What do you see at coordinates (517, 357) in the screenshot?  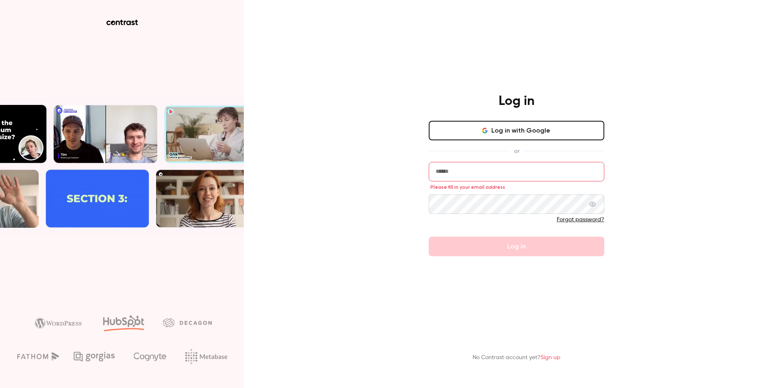 I see `p: No Contrast account yet?` at bounding box center [517, 357].